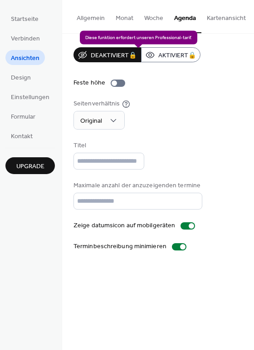  I want to click on span: Formular, so click(23, 117).